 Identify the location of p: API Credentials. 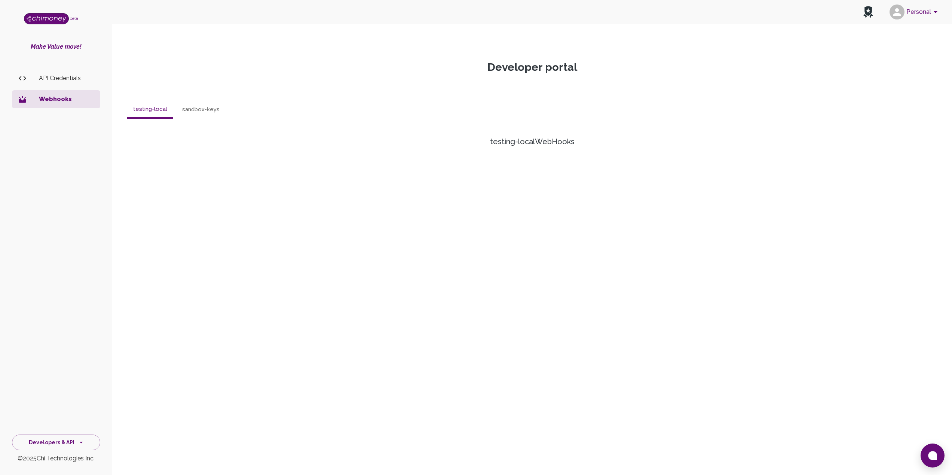
(67, 78).